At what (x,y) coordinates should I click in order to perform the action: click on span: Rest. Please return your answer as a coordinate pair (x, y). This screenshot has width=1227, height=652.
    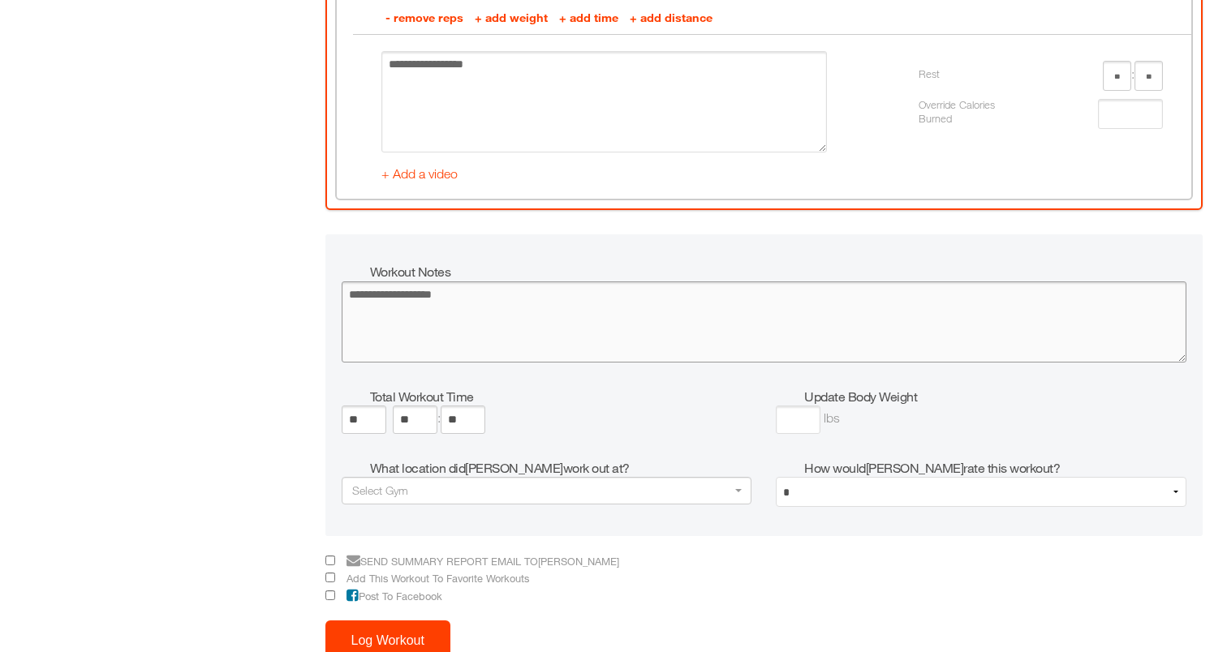
    Looking at the image, I should click on (929, 74).